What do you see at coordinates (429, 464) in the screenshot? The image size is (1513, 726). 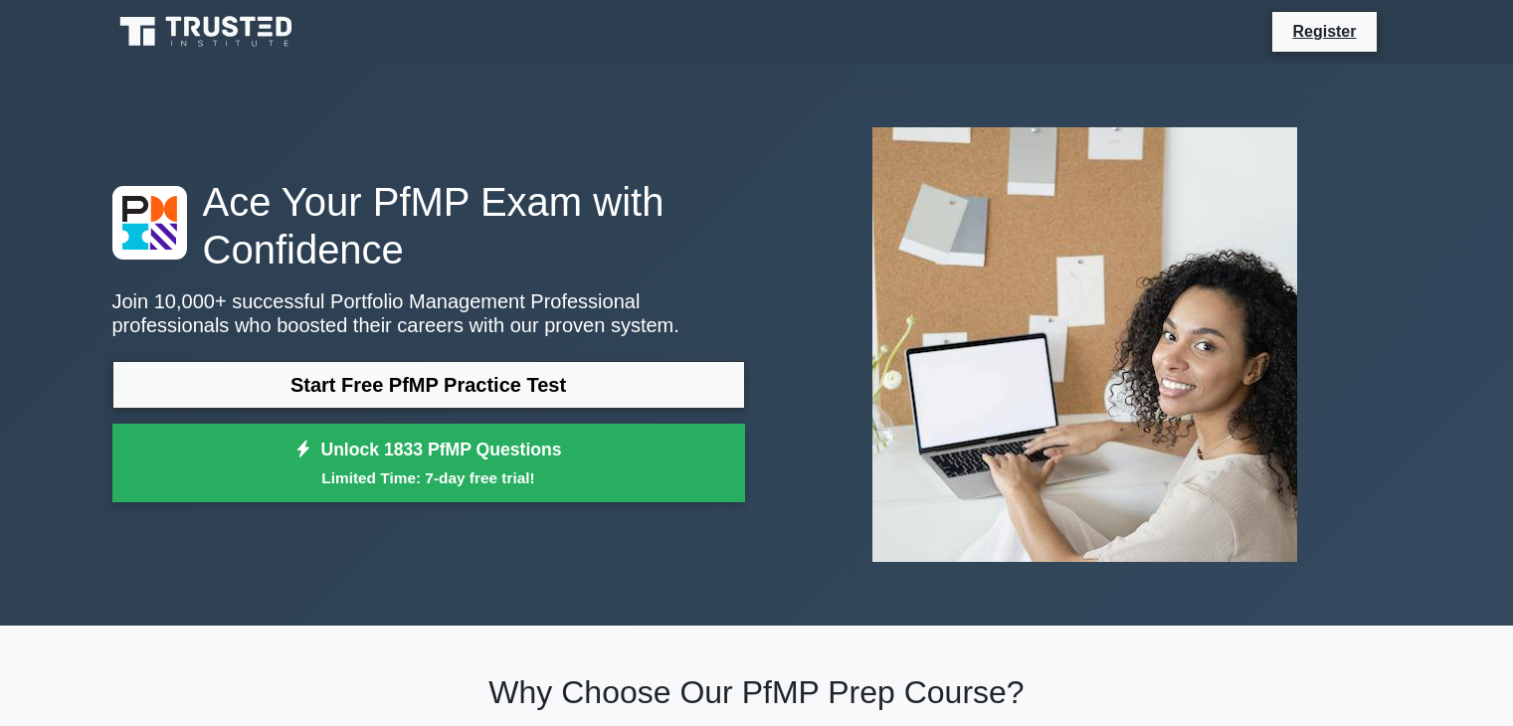 I see `a: Unlock 1833 PfMP QuestionsLimited Time: 7-day free trial!` at bounding box center [429, 464].